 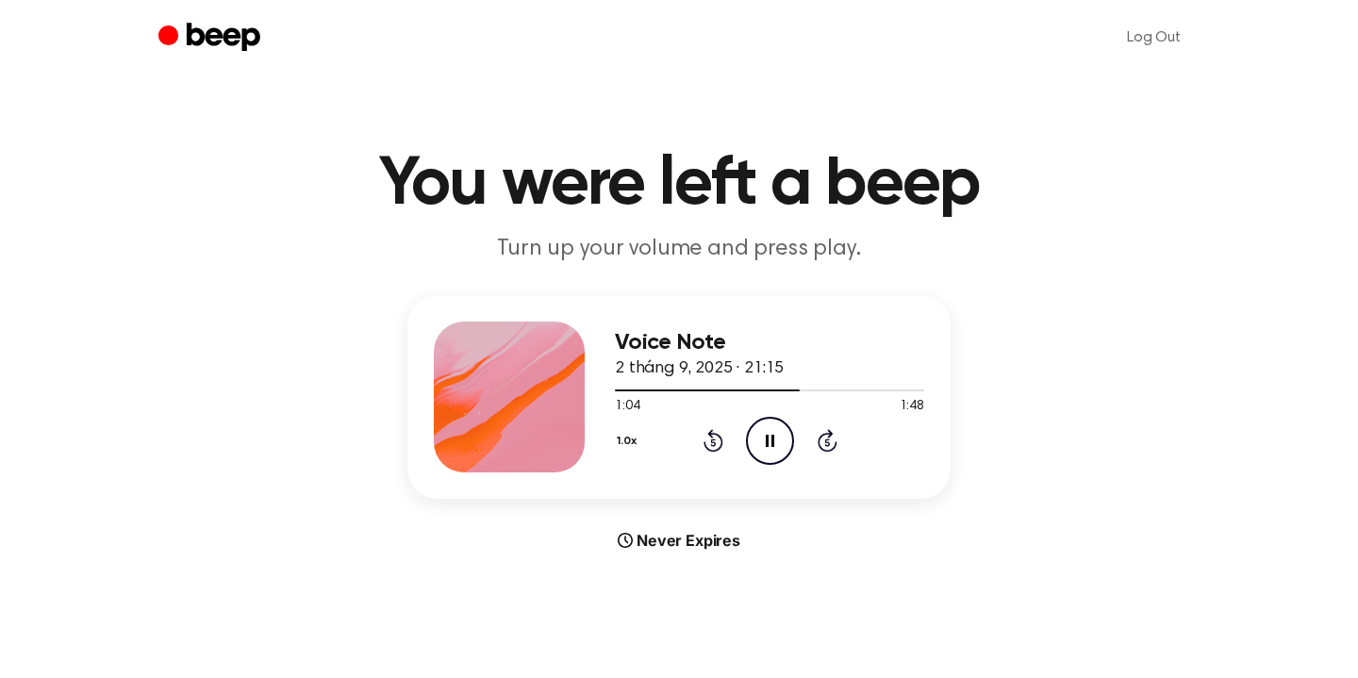 I want to click on a: Beep, so click(x=211, y=38).